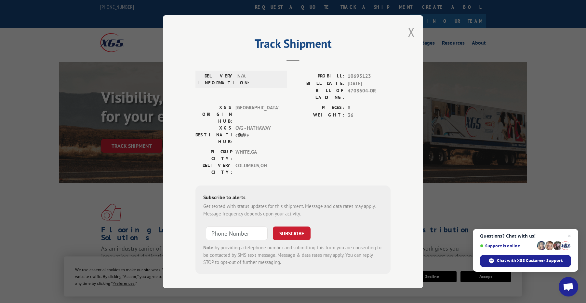 The height and width of the screenshot is (303, 586). What do you see at coordinates (259, 79) in the screenshot?
I see `span: N/A` at bounding box center [259, 79].